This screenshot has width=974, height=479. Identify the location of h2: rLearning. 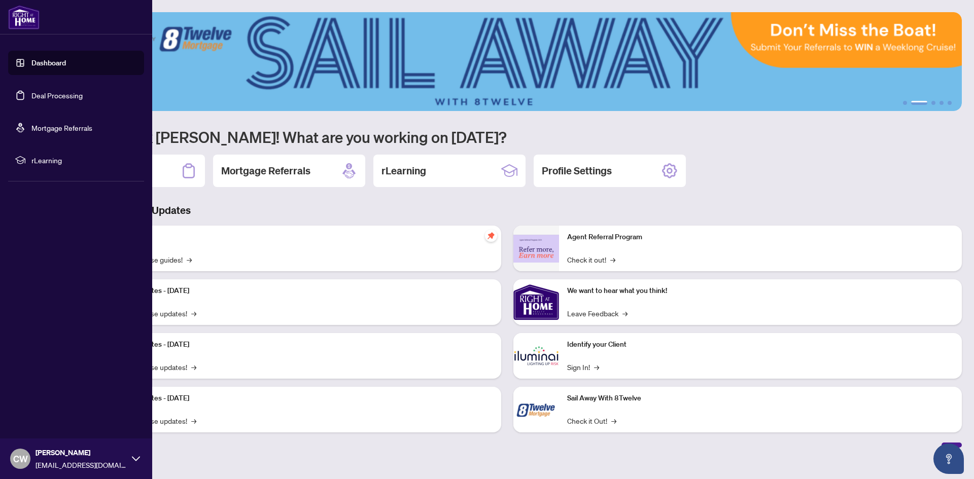
(404, 171).